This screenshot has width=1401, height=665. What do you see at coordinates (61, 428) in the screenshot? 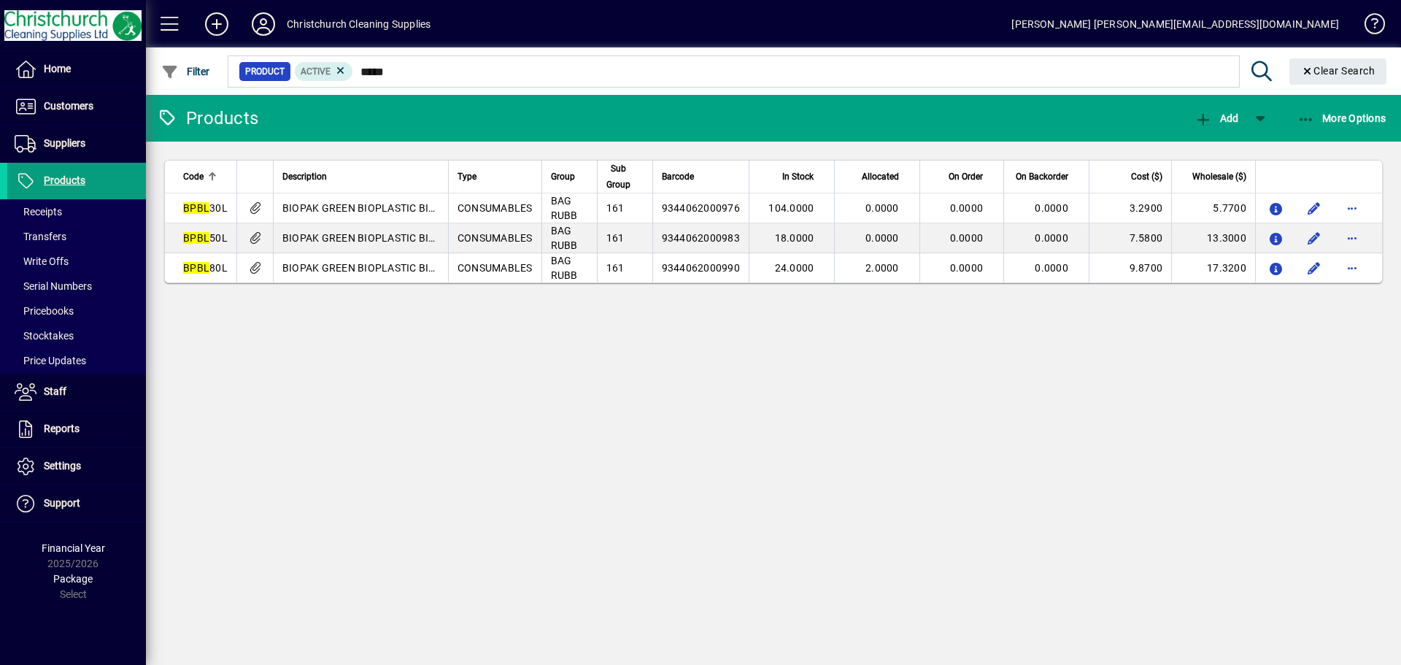
I see `span: Reports` at bounding box center [61, 428].